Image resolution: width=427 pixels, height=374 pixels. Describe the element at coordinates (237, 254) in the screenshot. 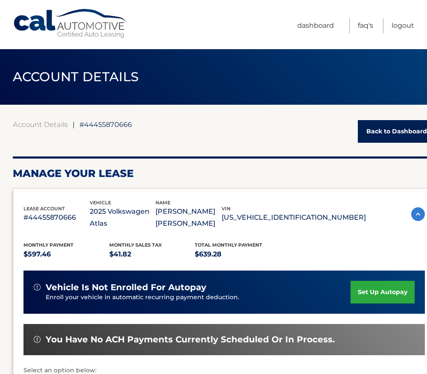

I see `p: $639.28` at that location.